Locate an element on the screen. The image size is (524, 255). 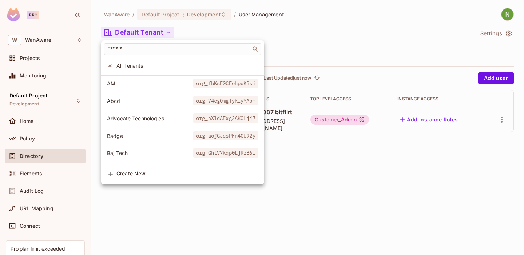
div: Show only users with a role in this tenant: Baj Tech is located at coordinates (183, 153).